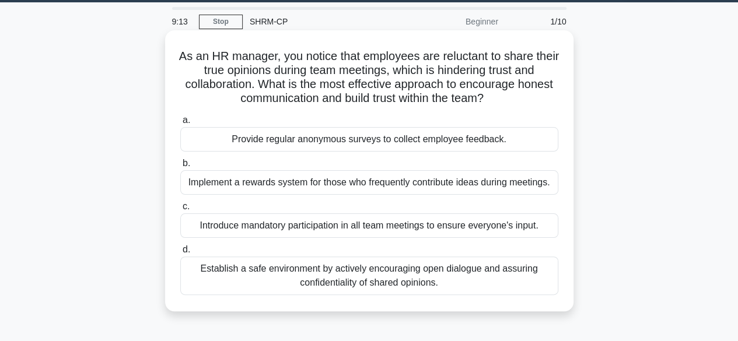 This screenshot has width=738, height=341. Describe the element at coordinates (369, 183) in the screenshot. I see `div: Implement a rewards system for those who frequently contribute ideas during meetings.` at that location.